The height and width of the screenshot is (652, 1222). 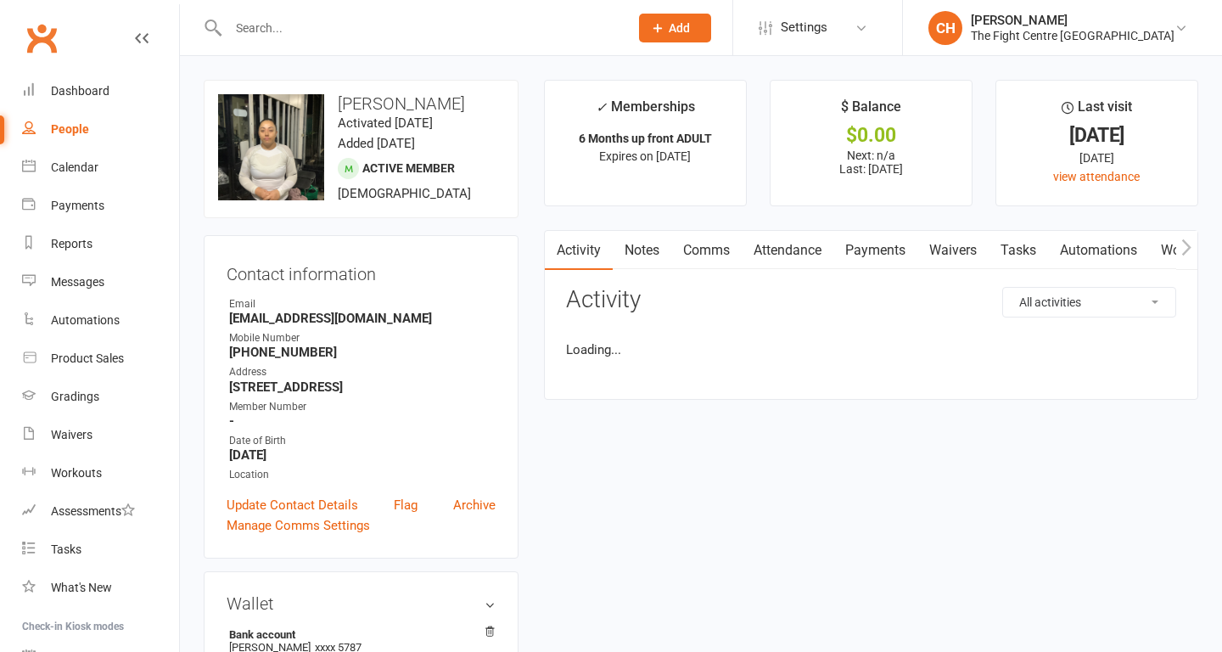 What do you see at coordinates (100, 511) in the screenshot?
I see `a: Assessments` at bounding box center [100, 511].